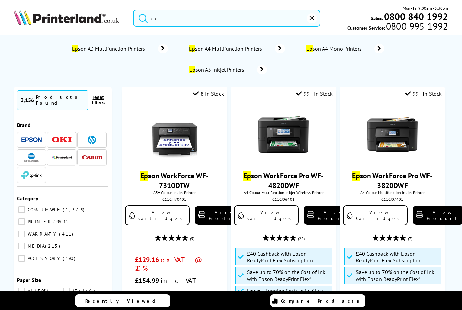  Describe the element at coordinates (175, 192) in the screenshot. I see `span: A3+ Colour Inkjet Printer` at that location.